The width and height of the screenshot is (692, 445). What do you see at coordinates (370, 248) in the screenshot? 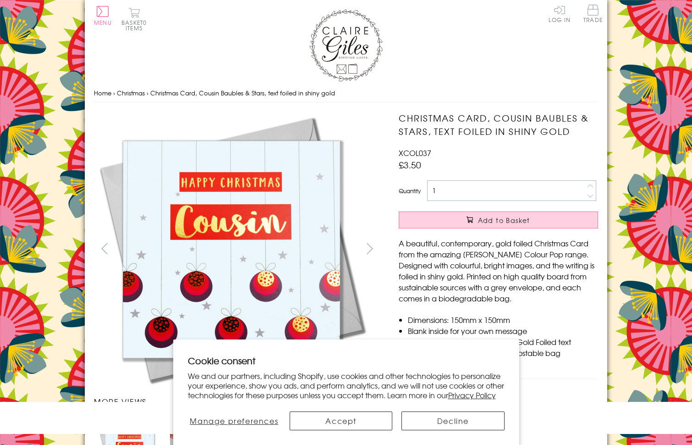
I see `button: next` at bounding box center [370, 248].